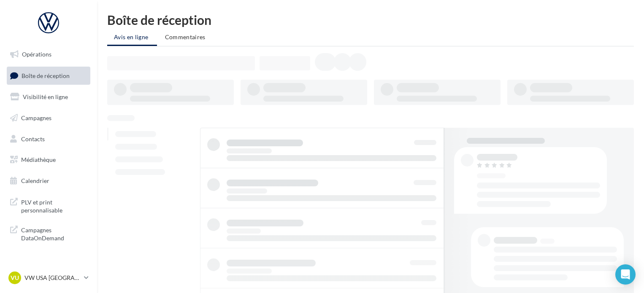 The width and height of the screenshot is (644, 293). Describe the element at coordinates (185, 37) in the screenshot. I see `span: Commentaires` at that location.